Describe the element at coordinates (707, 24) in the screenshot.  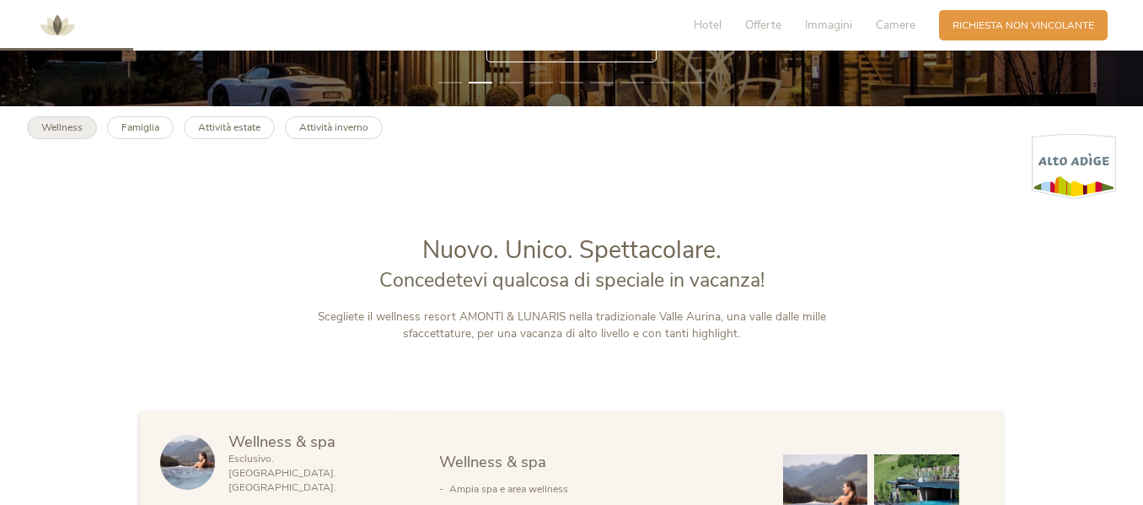
I see `span: Hotel` at that location.